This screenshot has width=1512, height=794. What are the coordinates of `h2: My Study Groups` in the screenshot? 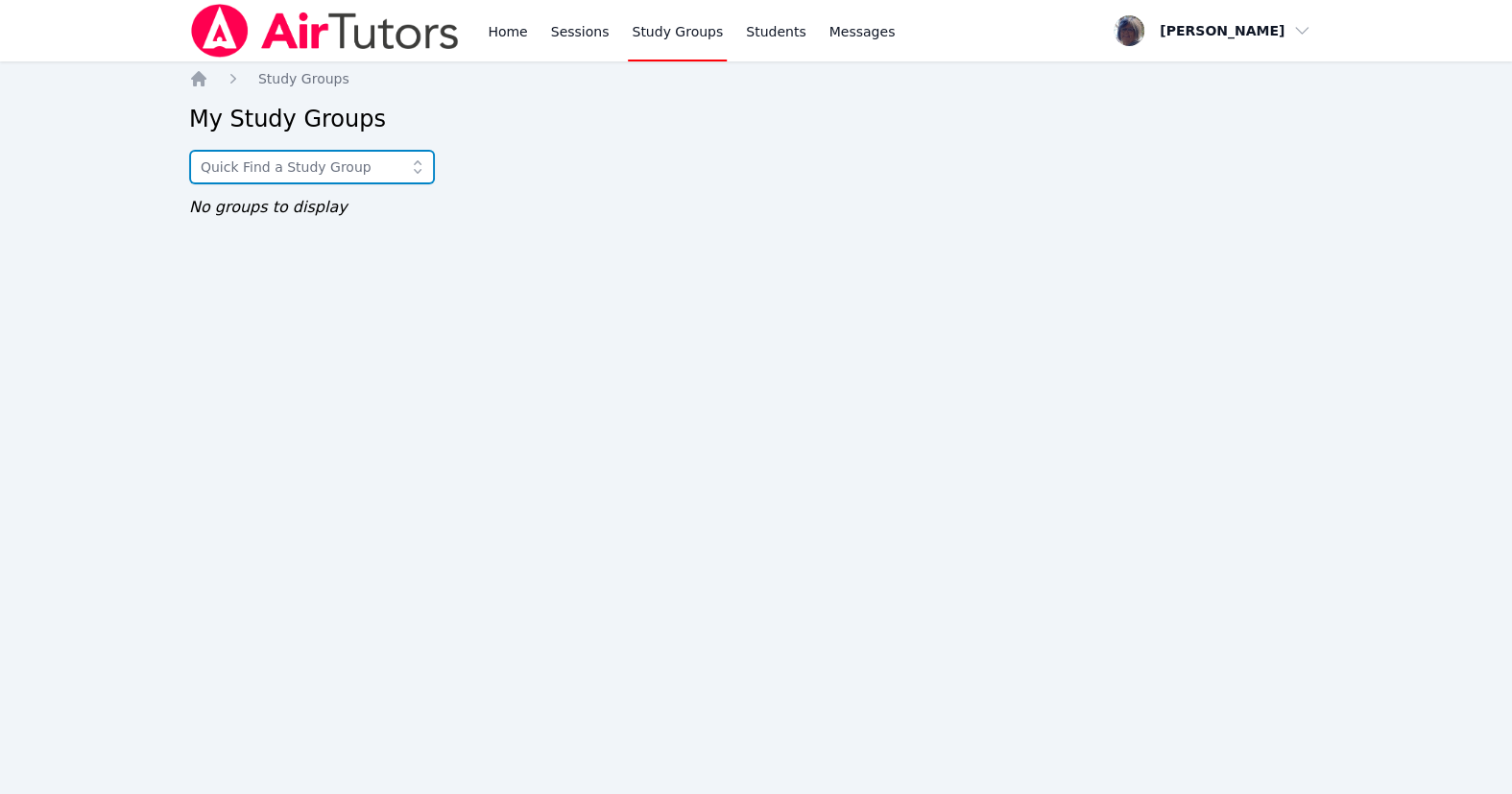 It's located at (756, 119).